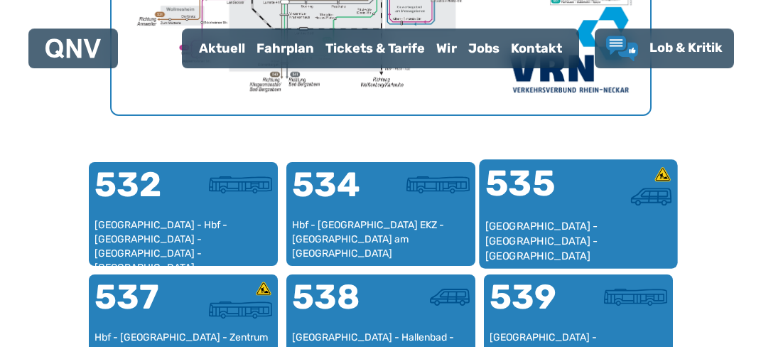 This screenshot has height=347, width=761. Describe the element at coordinates (73, 48) in the screenshot. I see `img: QNV Logo` at that location.